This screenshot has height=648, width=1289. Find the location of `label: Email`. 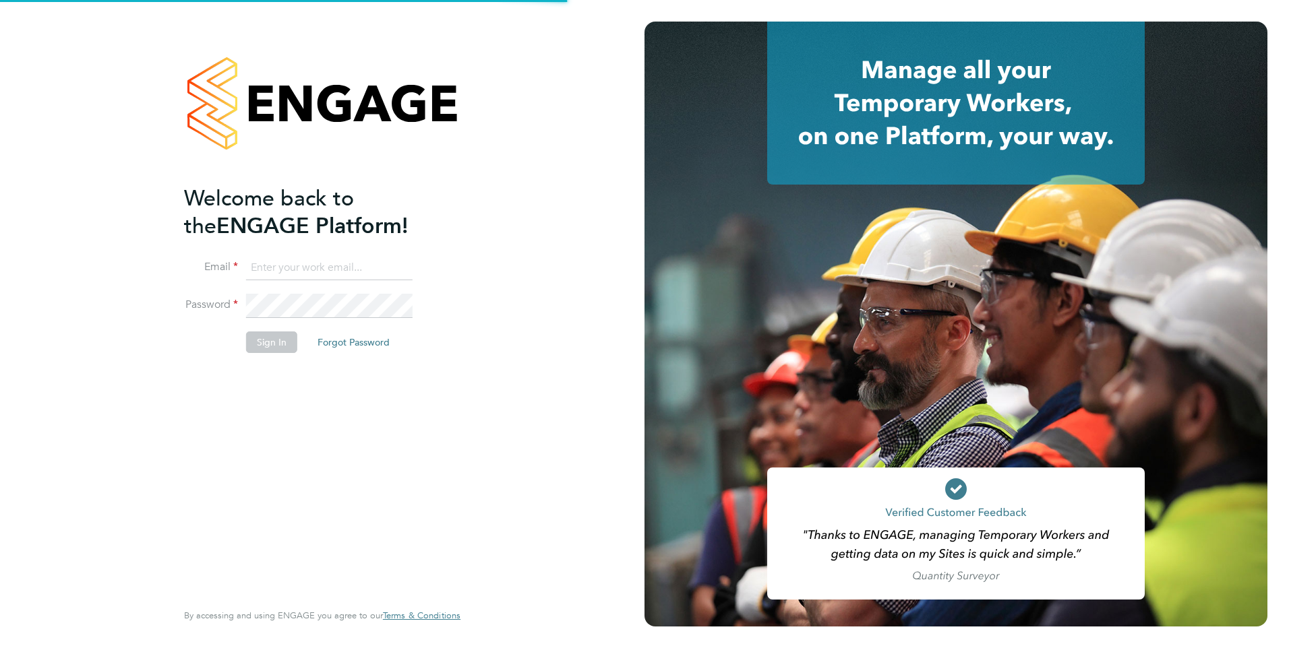

label: Email is located at coordinates (211, 267).